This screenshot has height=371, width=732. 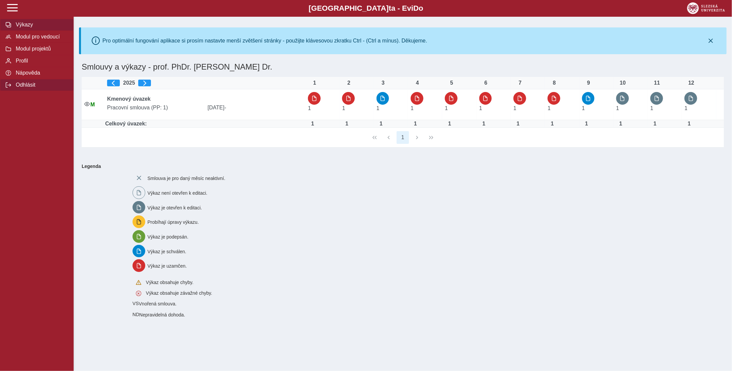 I want to click on div: Pro optimální fungování aplikace si prosím nastavte menší zvětšení stránky - použijte klávesovou ..., so click(x=265, y=41).